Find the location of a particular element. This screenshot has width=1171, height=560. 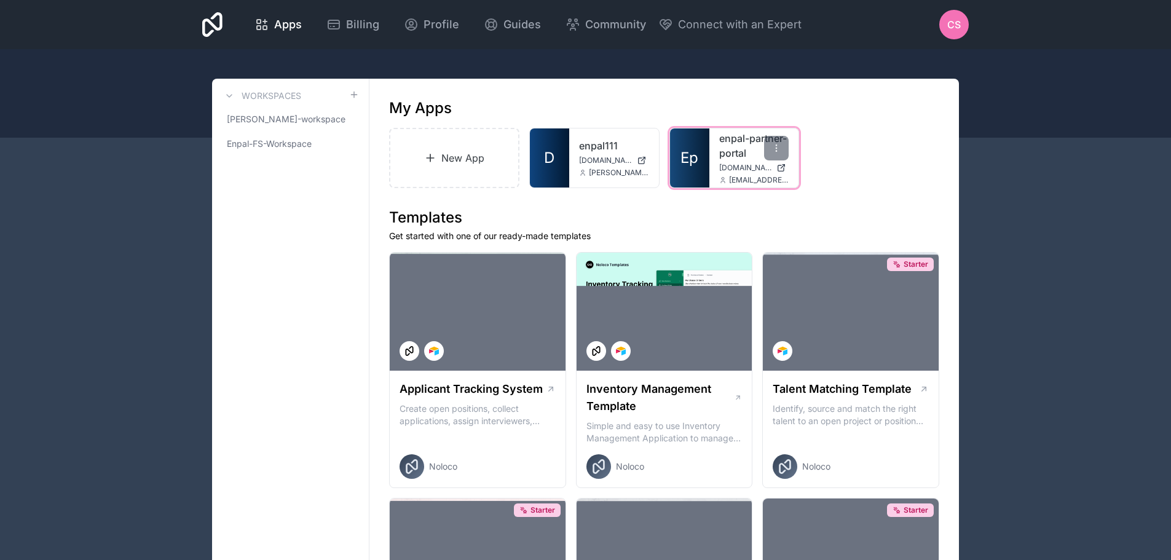

span: Billing is located at coordinates (363, 25).